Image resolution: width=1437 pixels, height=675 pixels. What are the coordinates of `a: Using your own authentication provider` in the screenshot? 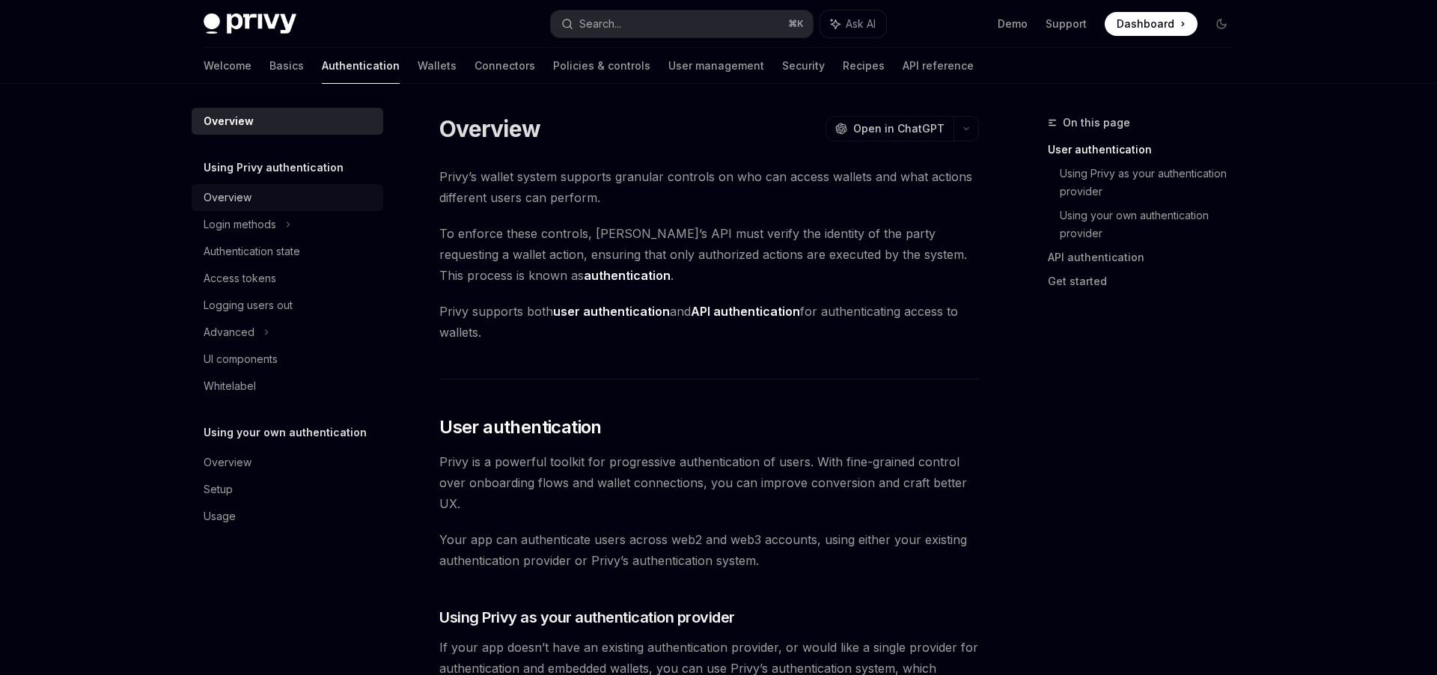 It's located at (1152, 225).